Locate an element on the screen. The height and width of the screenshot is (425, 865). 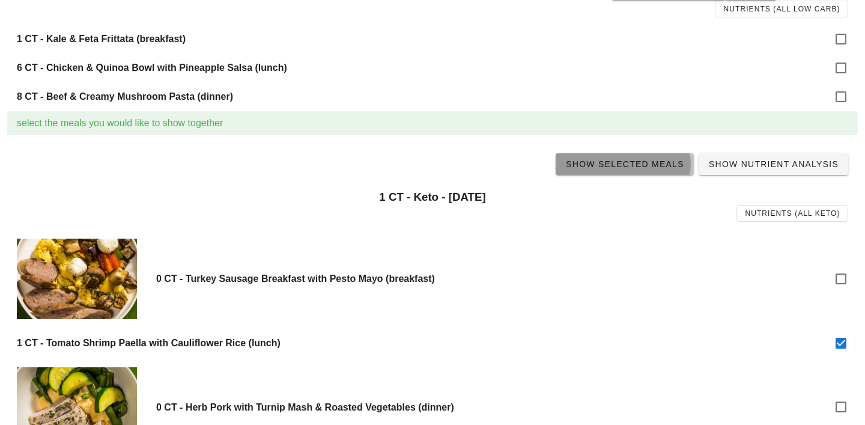
a: Nutrients (all Low Carb) is located at coordinates (782, 9).